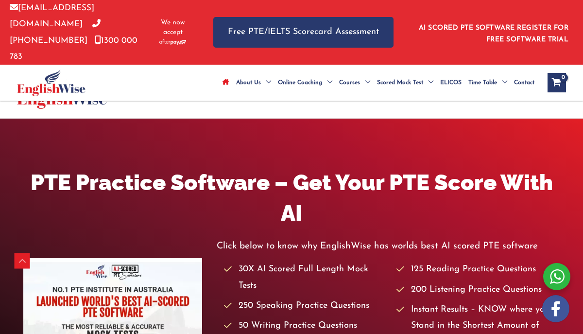  Describe the element at coordinates (478, 269) in the screenshot. I see `li: 125 Reading Practice Questions` at that location.